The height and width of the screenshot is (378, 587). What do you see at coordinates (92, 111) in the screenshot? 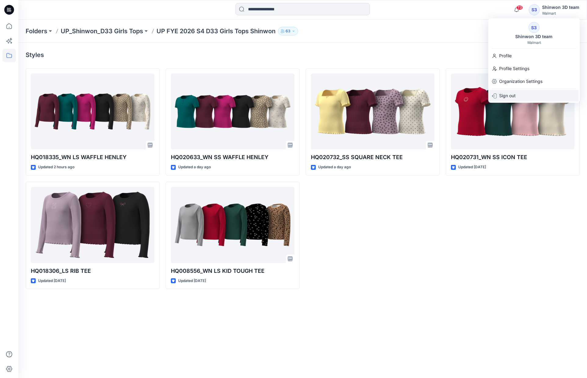
I see `a: HQ018335_WN LS WAFFLE HENLEY` at bounding box center [92, 111].